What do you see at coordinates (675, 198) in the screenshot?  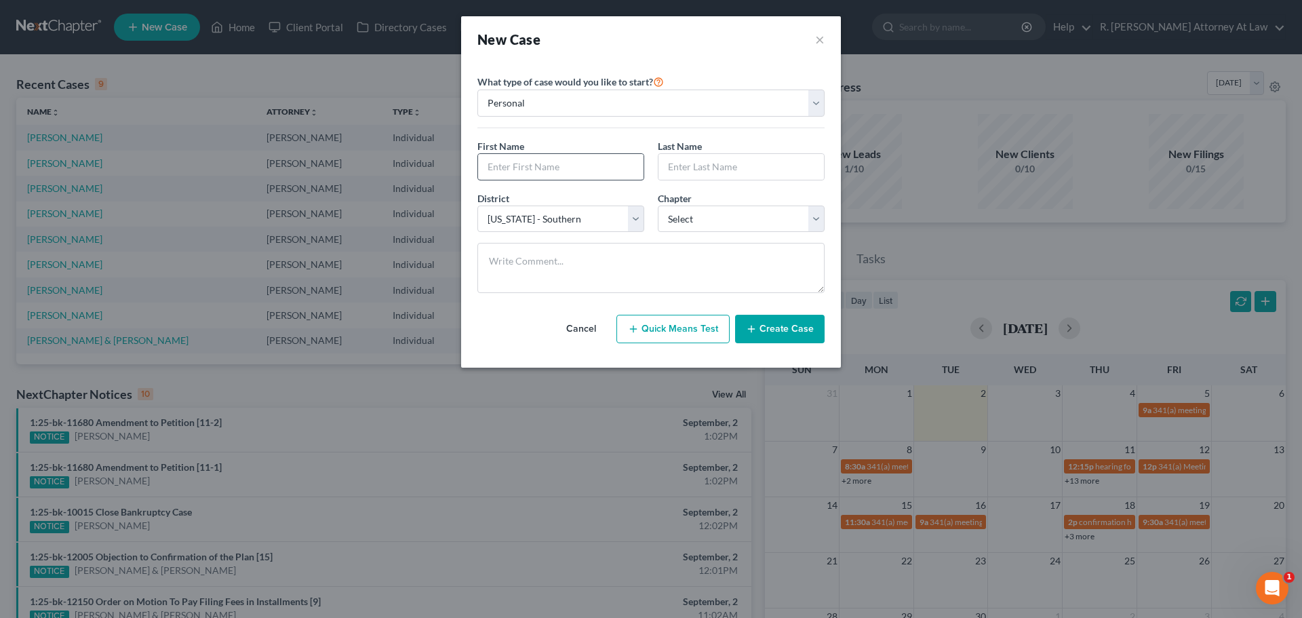 I see `span: Chapter` at bounding box center [675, 198].